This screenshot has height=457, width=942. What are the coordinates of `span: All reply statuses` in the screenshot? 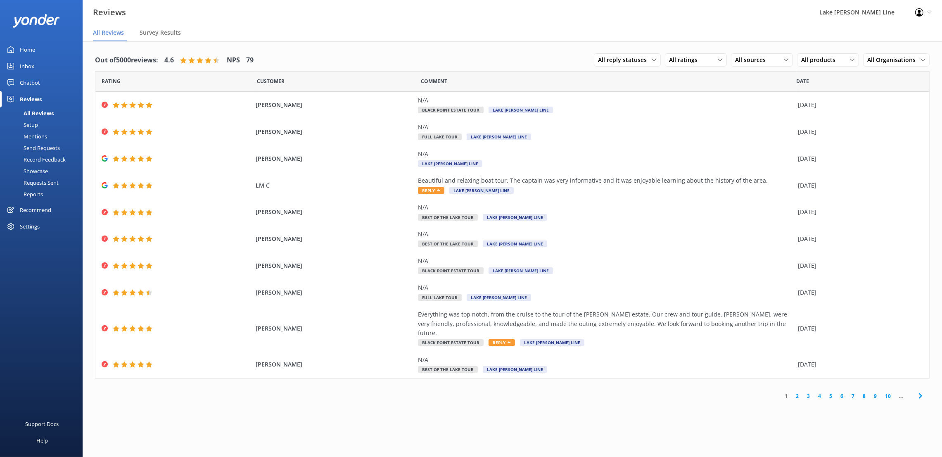 It's located at (625, 60).